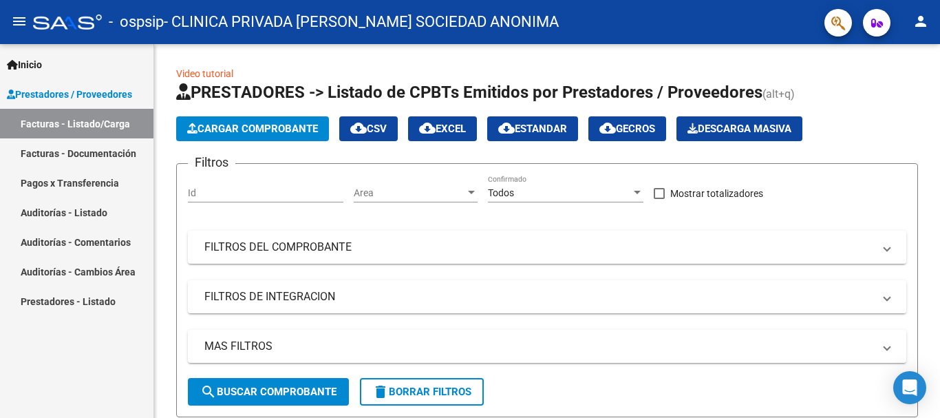  What do you see at coordinates (409, 193) in the screenshot?
I see `span: Area` at bounding box center [409, 193].